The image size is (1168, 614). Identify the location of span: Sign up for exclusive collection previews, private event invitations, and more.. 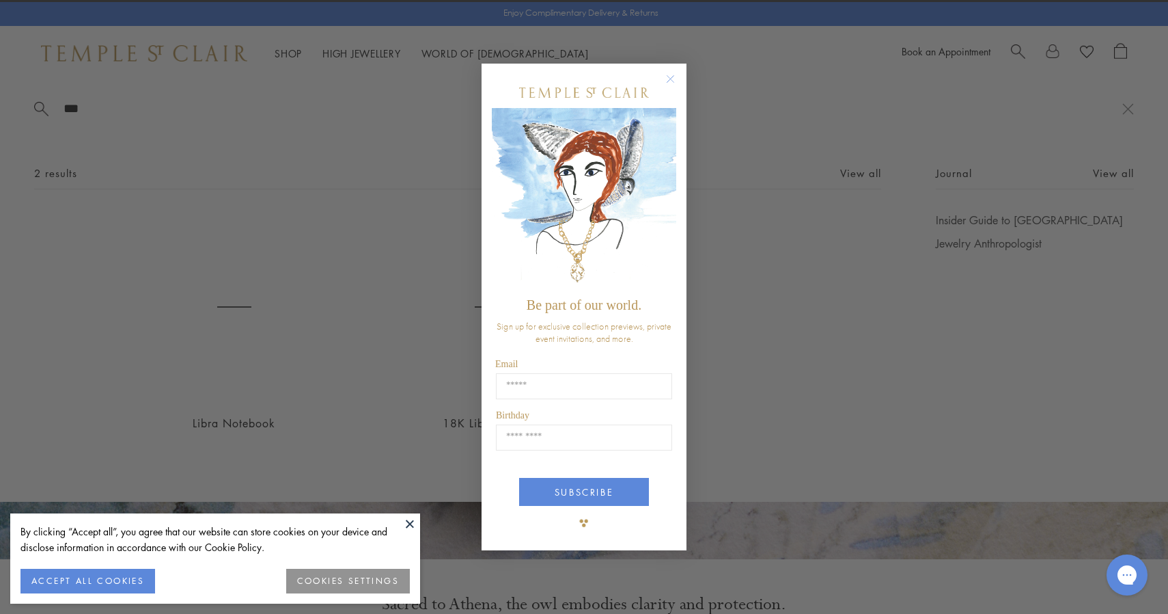
(584, 332).